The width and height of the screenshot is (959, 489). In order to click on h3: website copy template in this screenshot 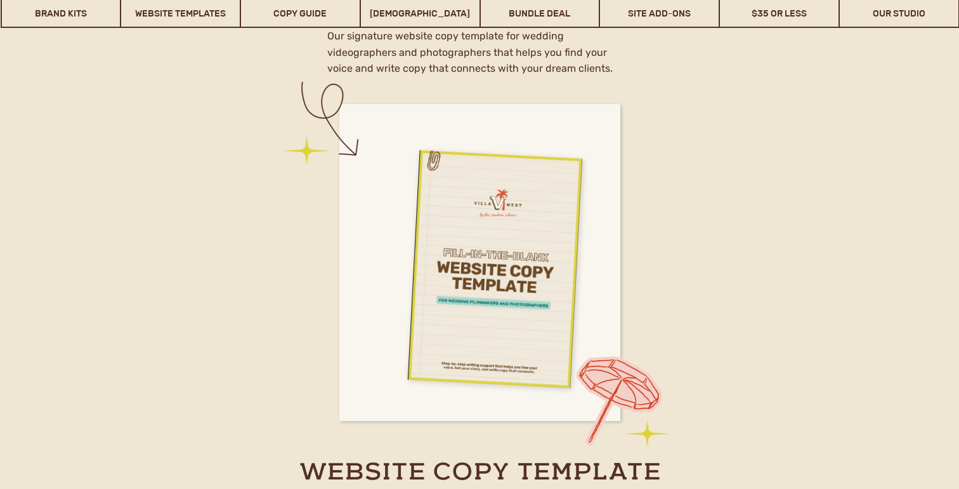, I will do `click(480, 471)`.